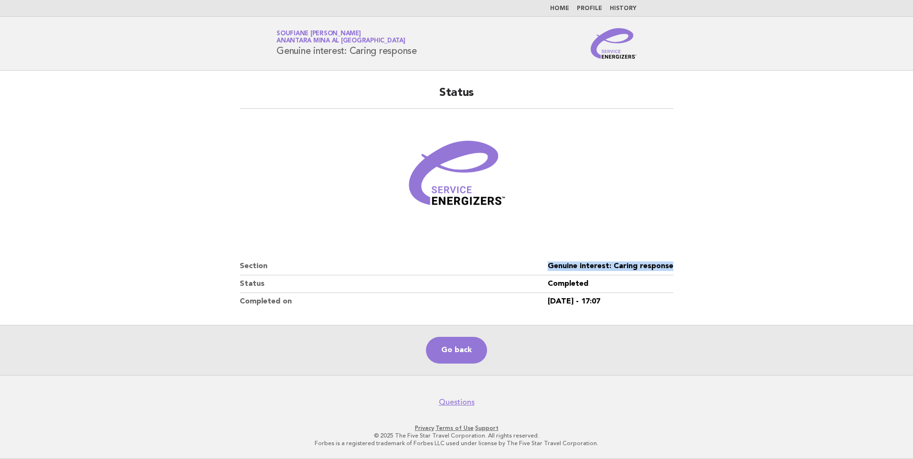 The width and height of the screenshot is (913, 459). What do you see at coordinates (456, 443) in the screenshot?
I see `p: Forbes is a registered trademark of Forbes LLC used under license by The Five Star Travel Corpora...` at bounding box center [456, 443].